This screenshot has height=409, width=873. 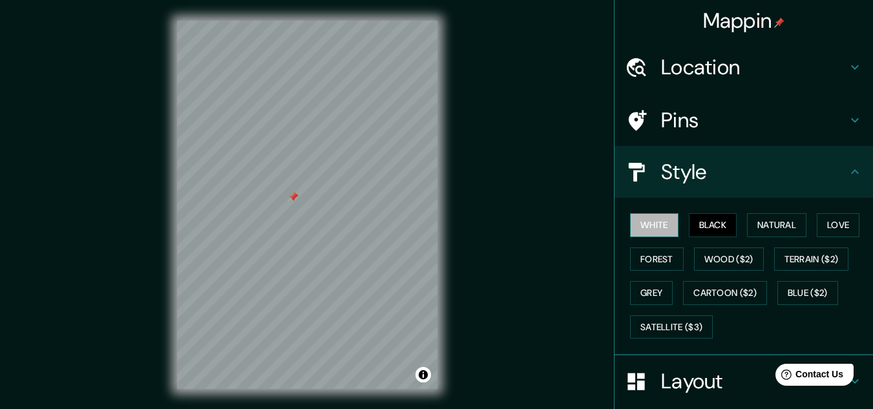 What do you see at coordinates (779, 23) in the screenshot?
I see `img: pin-icon.png` at bounding box center [779, 23].